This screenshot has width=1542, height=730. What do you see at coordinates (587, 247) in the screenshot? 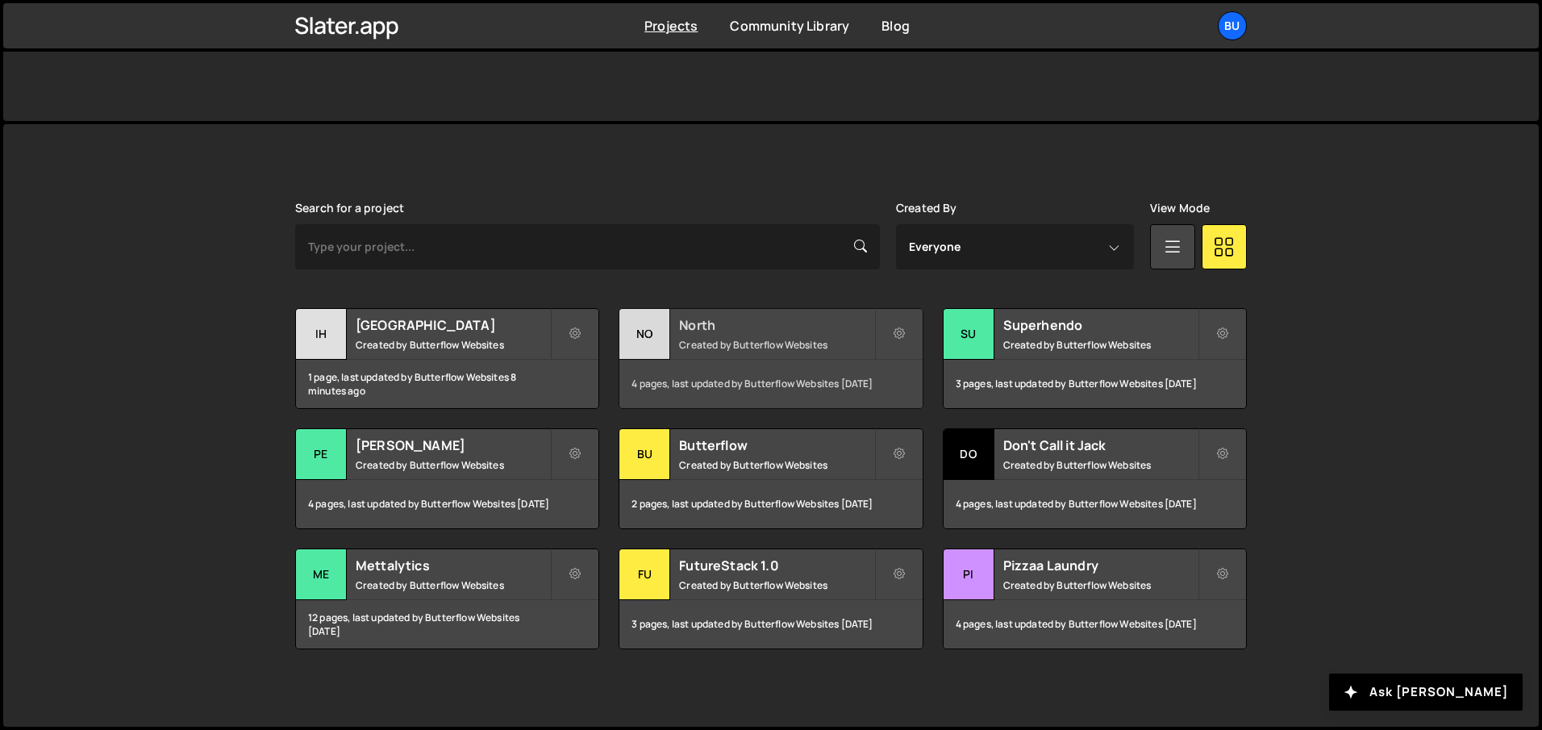
I see `input: Type your project...` at bounding box center [587, 247].